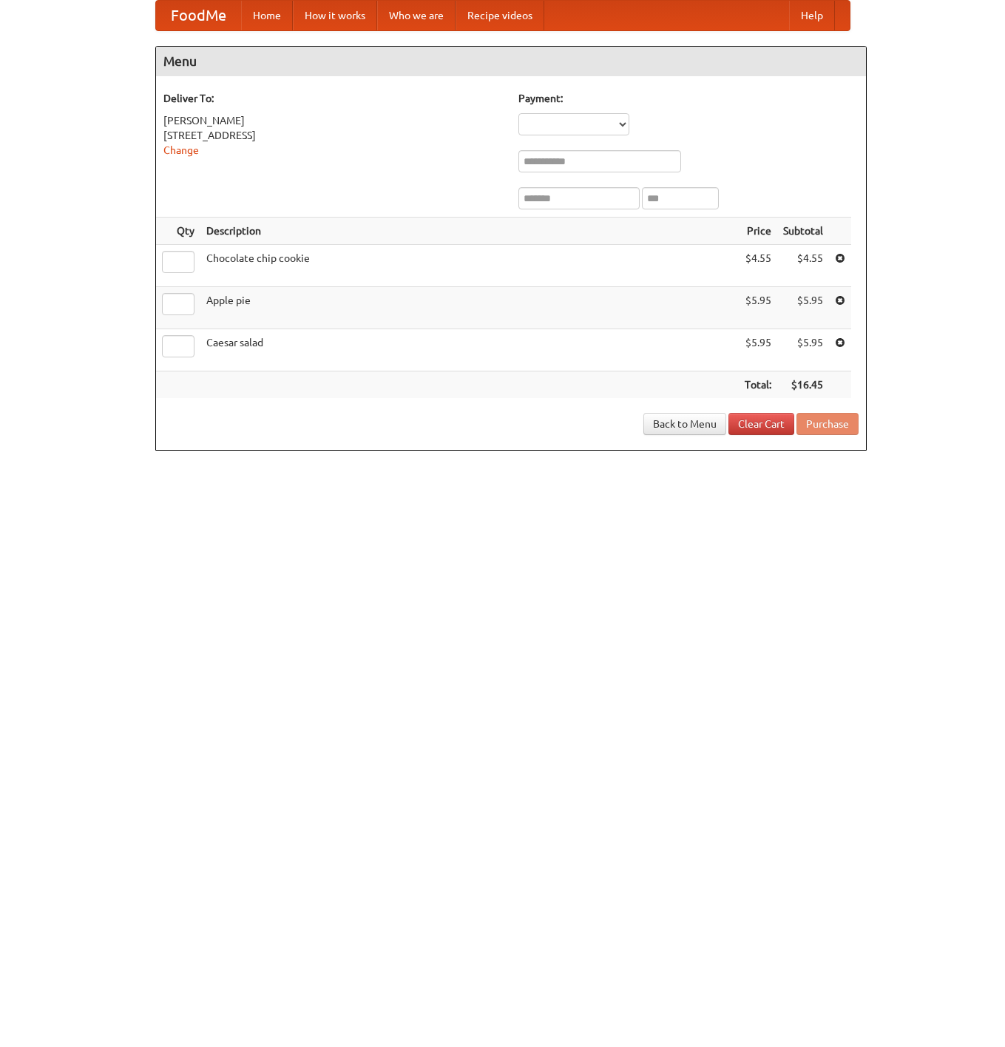 This screenshot has height=1047, width=1005. I want to click on th: Total:, so click(758, 385).